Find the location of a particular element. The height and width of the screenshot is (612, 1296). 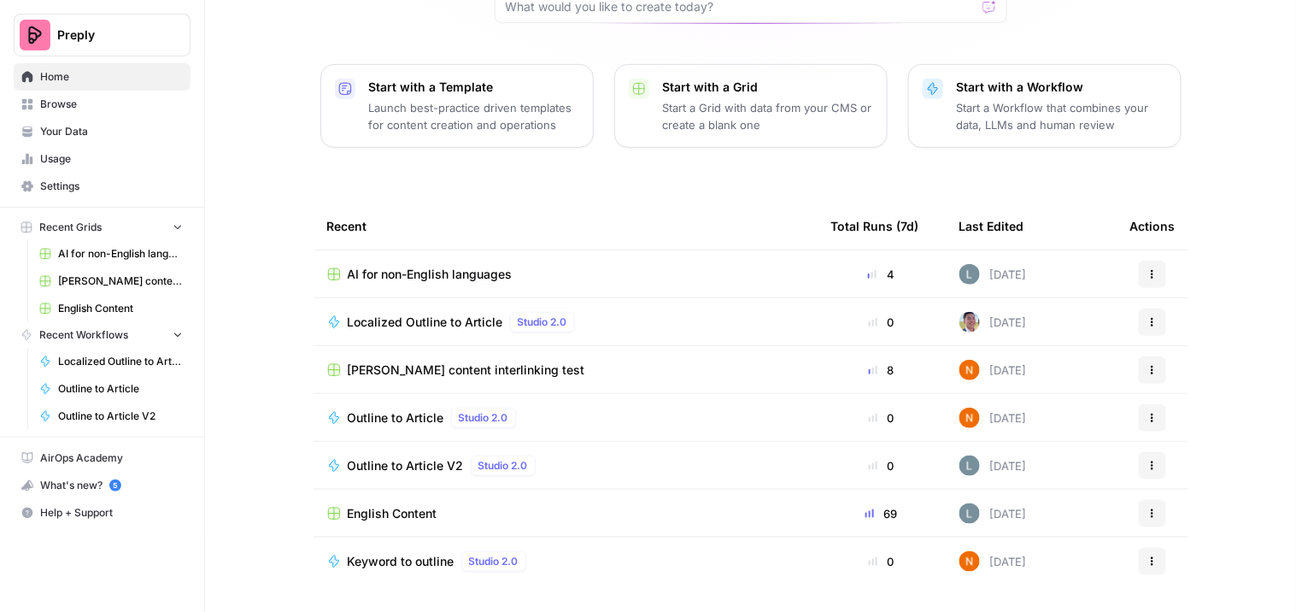

span: Recent Workflows is located at coordinates (84, 335).